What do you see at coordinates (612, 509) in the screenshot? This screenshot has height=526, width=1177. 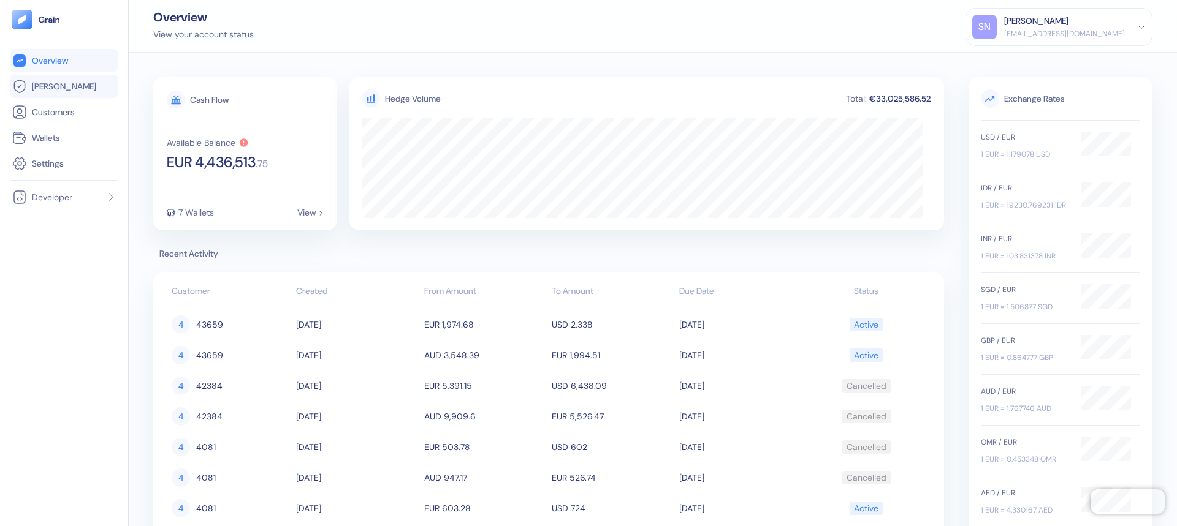 I see `td: USD 724` at bounding box center [612, 509].